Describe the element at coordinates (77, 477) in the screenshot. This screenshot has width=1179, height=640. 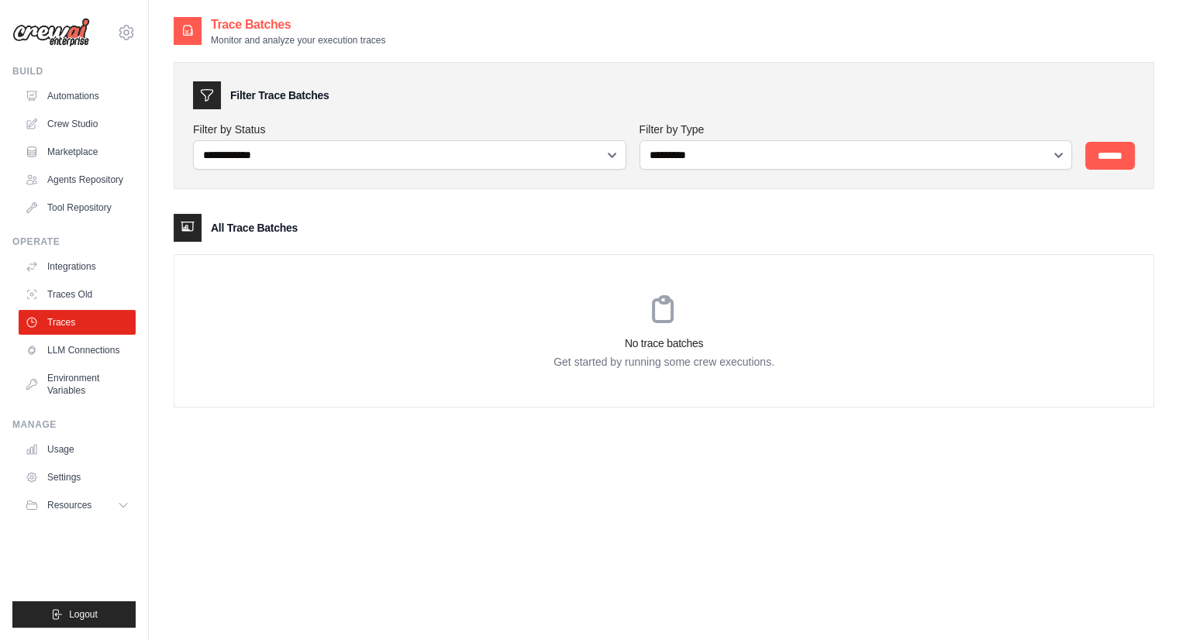
I see `a: Settings` at that location.